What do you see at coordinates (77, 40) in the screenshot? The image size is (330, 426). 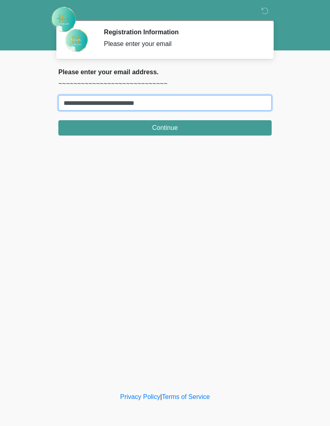 I see `img: Agent Avatar` at bounding box center [77, 40].